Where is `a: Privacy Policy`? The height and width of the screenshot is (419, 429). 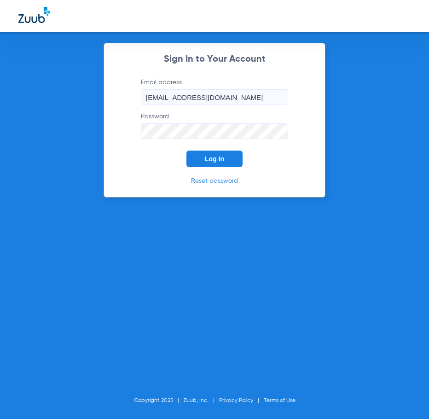 a: Privacy Policy is located at coordinates (236, 400).